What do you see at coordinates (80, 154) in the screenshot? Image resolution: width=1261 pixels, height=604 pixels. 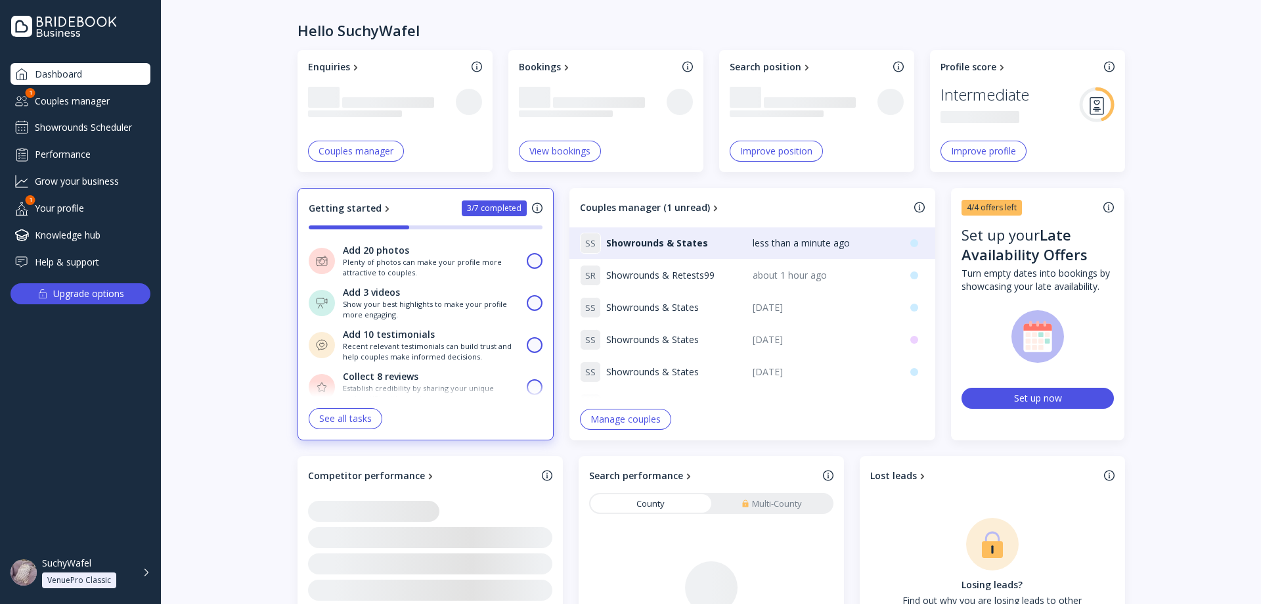 I see `a: Performance` at bounding box center [80, 154].